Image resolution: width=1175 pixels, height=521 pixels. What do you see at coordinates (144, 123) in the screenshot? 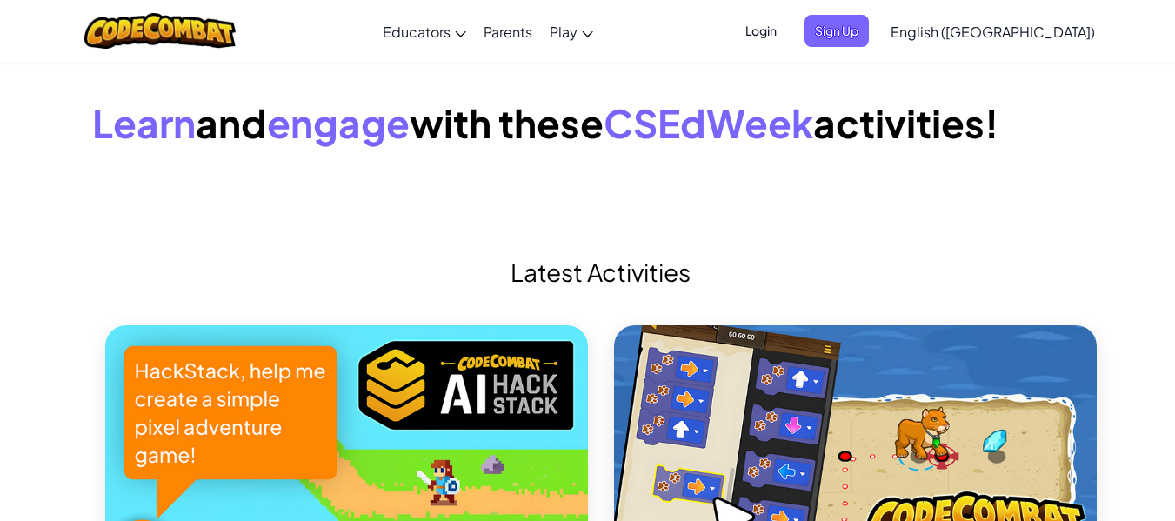
I see `span: Learn` at bounding box center [144, 123].